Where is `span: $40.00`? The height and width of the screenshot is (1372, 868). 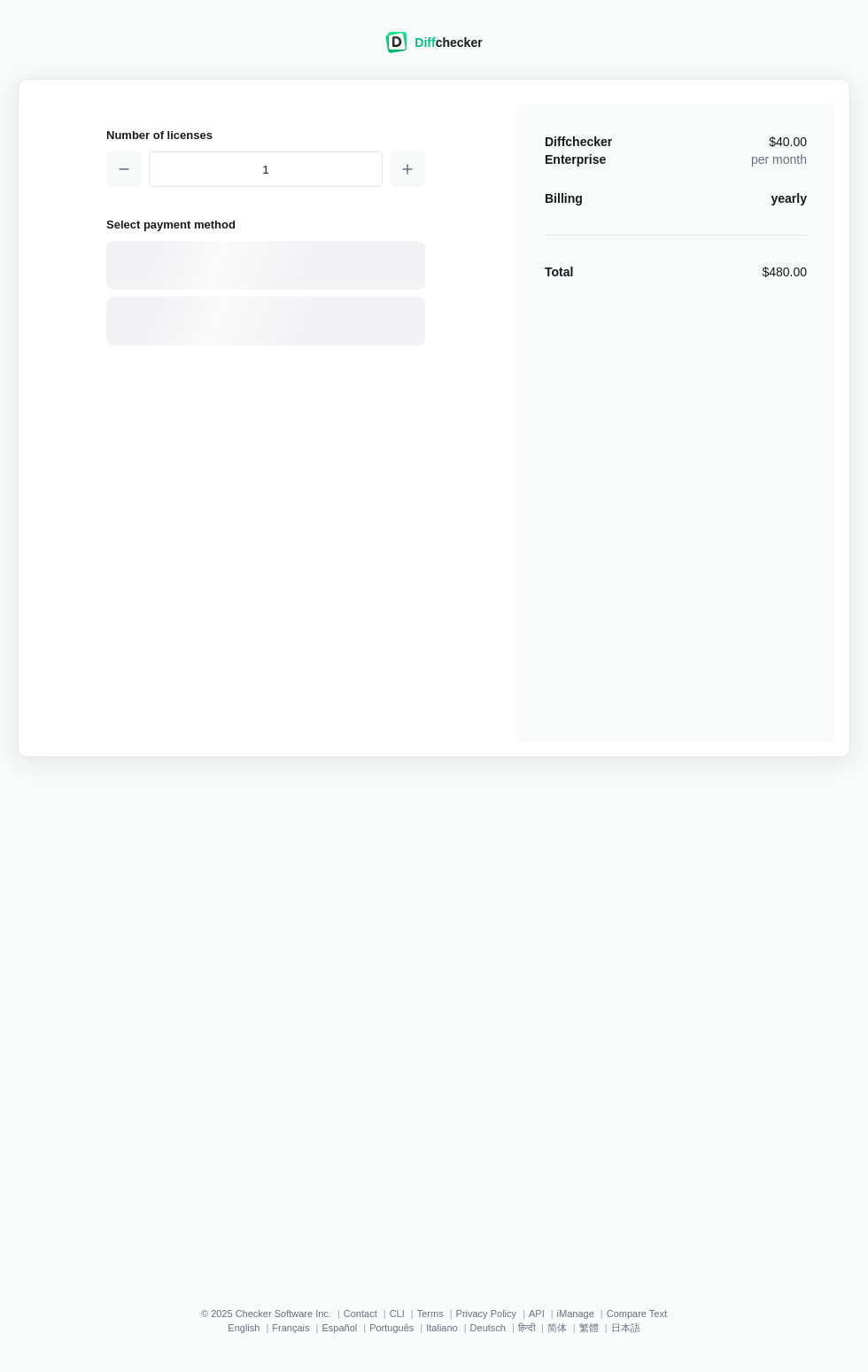
span: $40.00 is located at coordinates (787, 142).